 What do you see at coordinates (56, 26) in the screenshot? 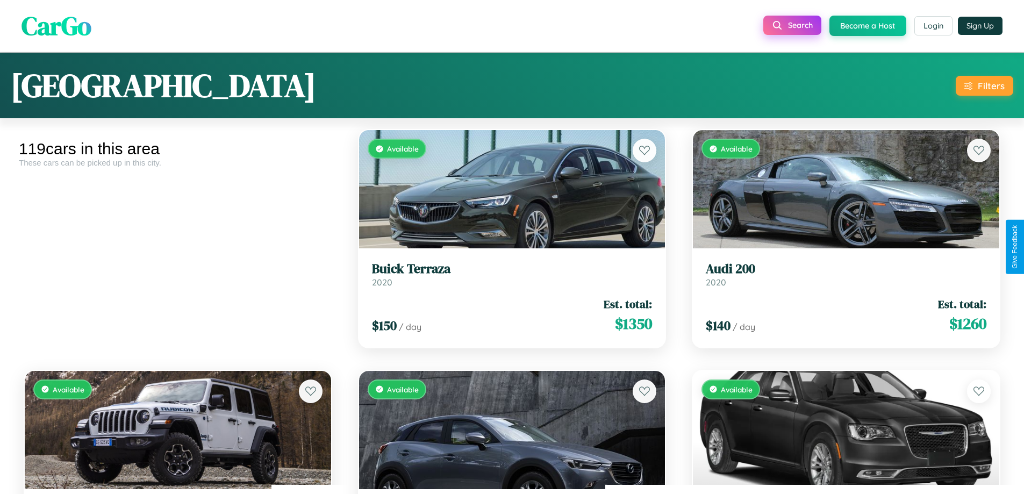
I see `span: CarGo` at bounding box center [56, 26].